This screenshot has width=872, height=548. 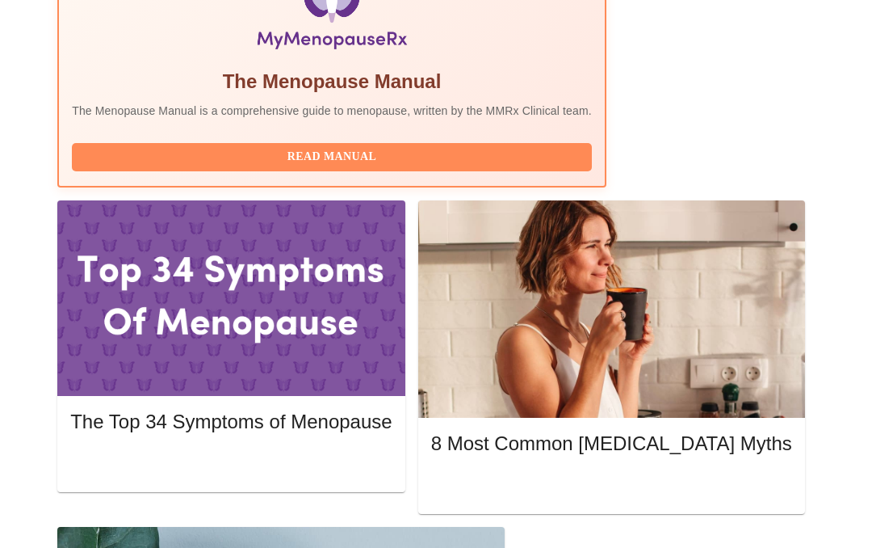 I want to click on a: Read Manual, so click(x=334, y=155).